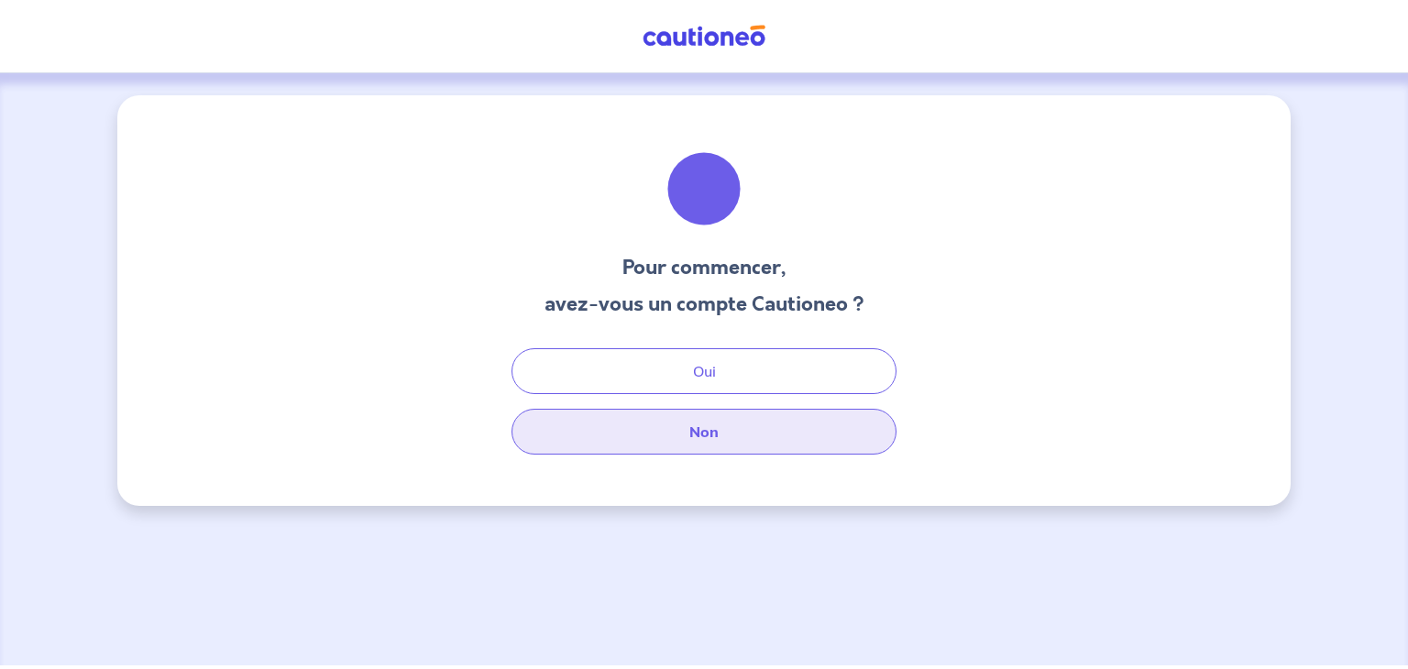 Image resolution: width=1408 pixels, height=669 pixels. What do you see at coordinates (704, 189) in the screenshot?
I see `img: illu_welcome.svg` at bounding box center [704, 189].